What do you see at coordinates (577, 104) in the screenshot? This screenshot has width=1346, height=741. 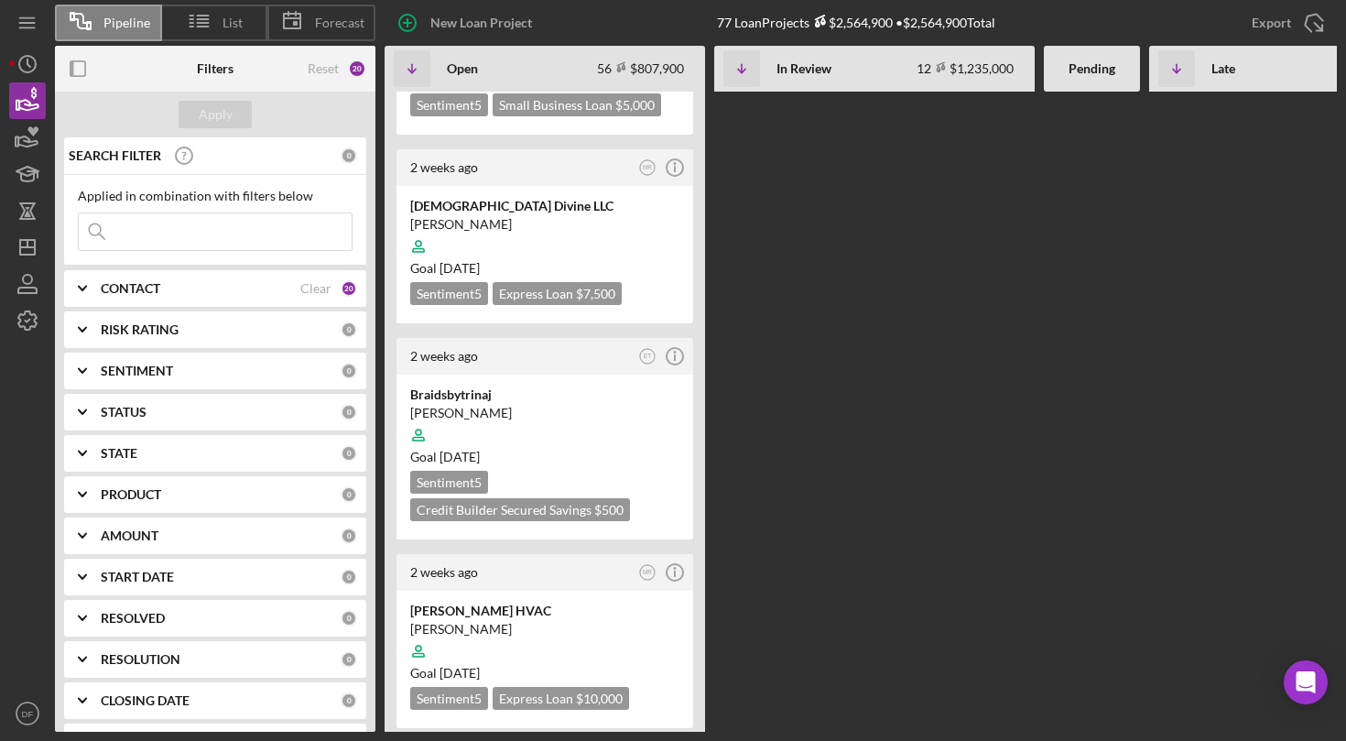 I see `div: Small Business Loan` at bounding box center [577, 104].